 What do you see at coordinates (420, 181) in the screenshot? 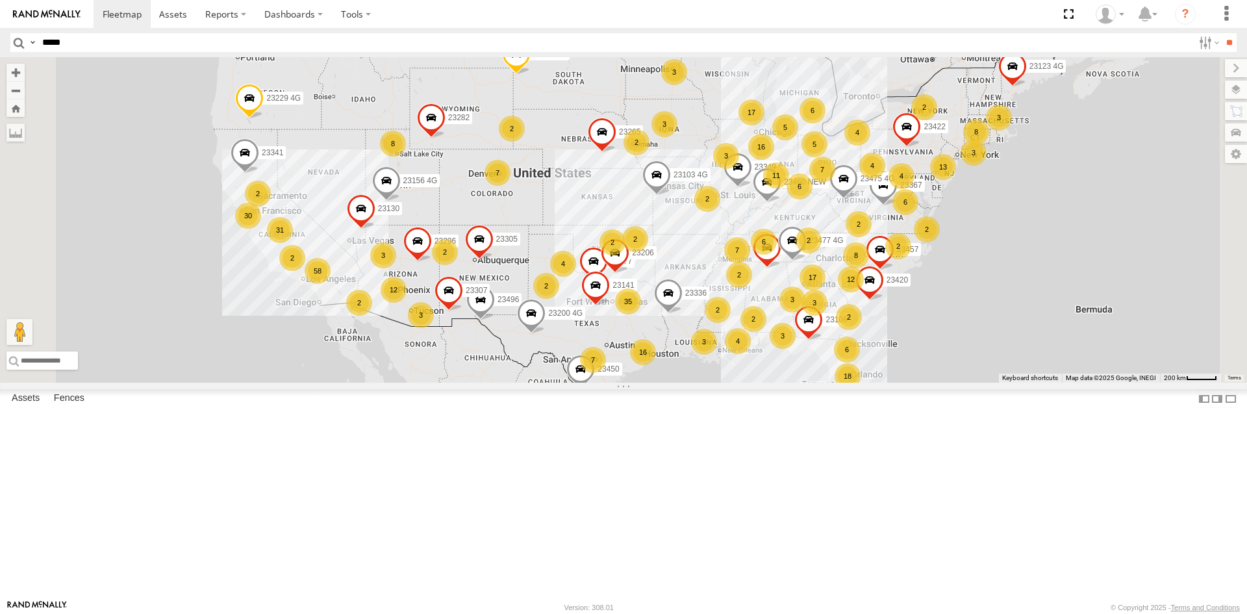
I see `span: 23156 4G` at bounding box center [420, 181].